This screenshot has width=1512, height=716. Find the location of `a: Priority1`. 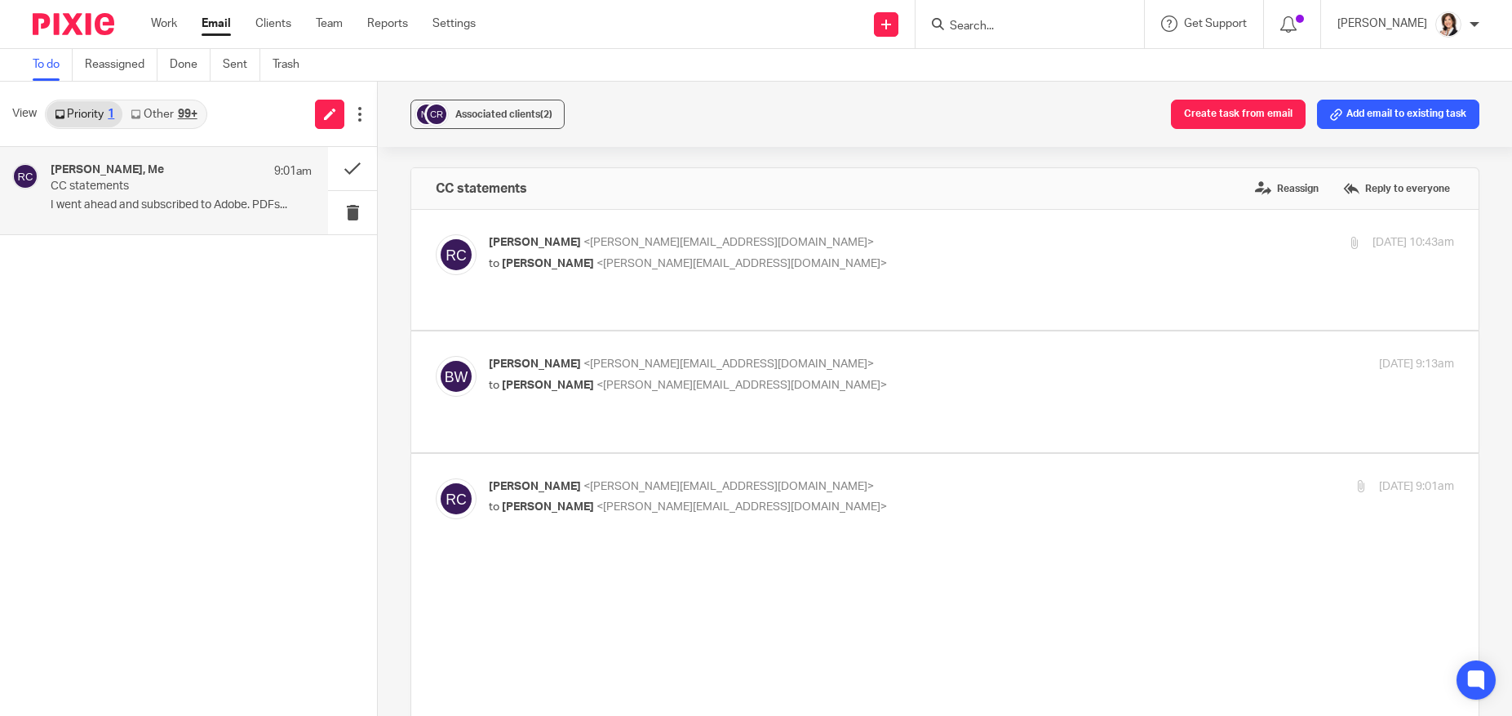

a: Priority1 is located at coordinates (84, 114).